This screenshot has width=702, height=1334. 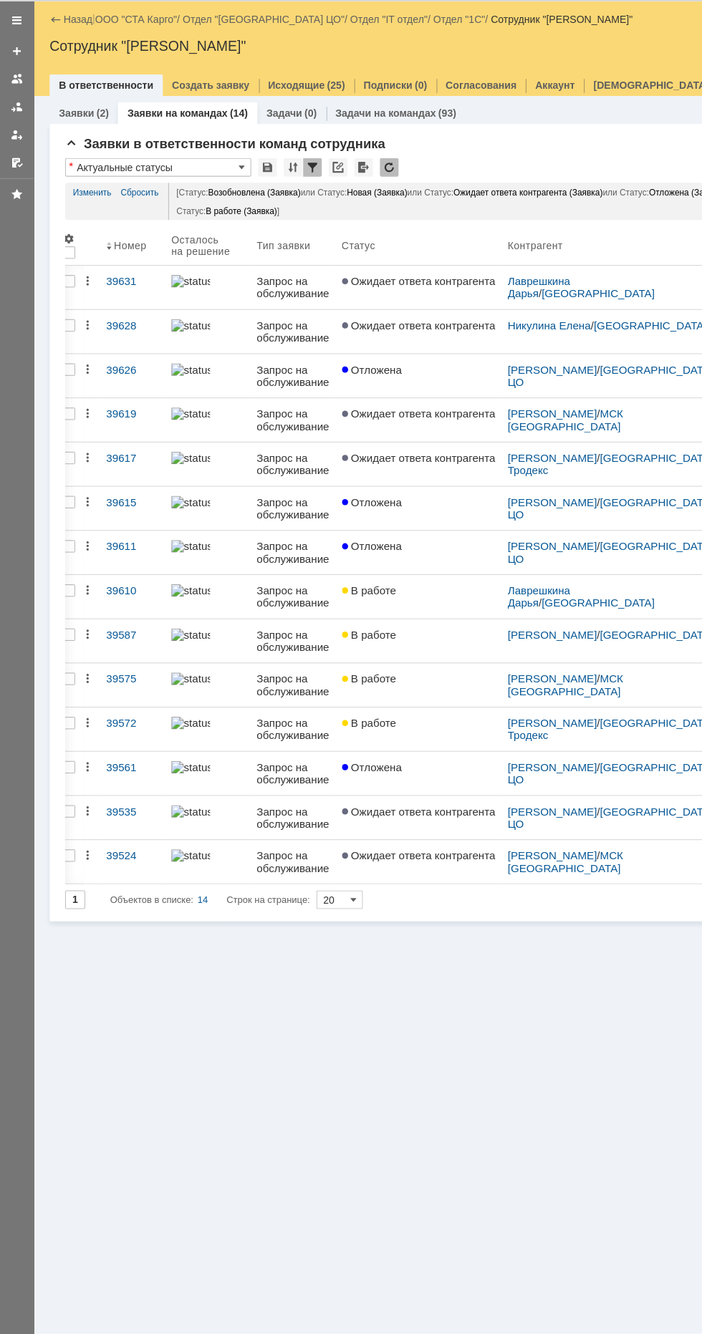 I want to click on a: 39611, so click(x=122, y=541).